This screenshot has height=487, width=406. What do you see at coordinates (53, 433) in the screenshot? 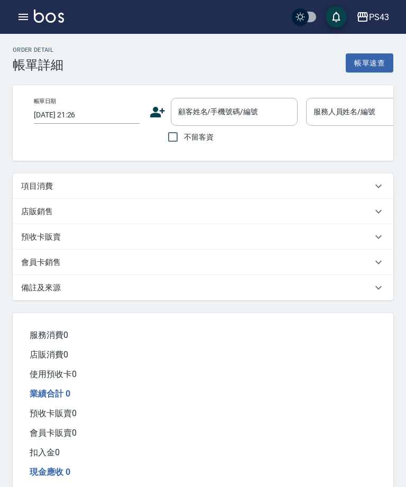
I see `span: 會員卡販賣 0` at bounding box center [53, 433].